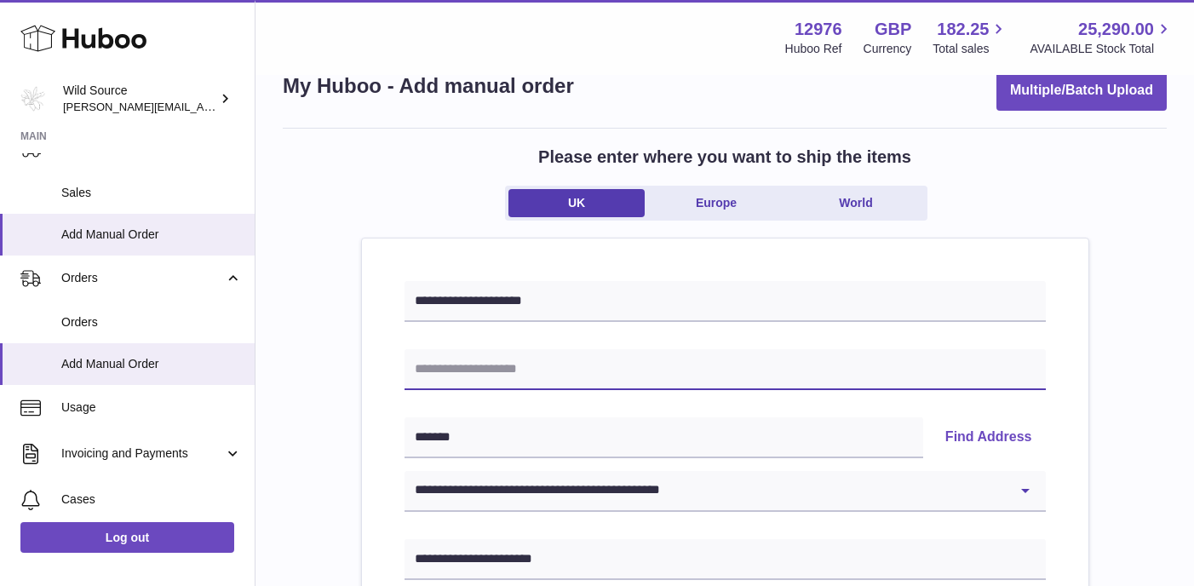 The height and width of the screenshot is (586, 1194). What do you see at coordinates (127, 537) in the screenshot?
I see `a: Log out` at bounding box center [127, 537].